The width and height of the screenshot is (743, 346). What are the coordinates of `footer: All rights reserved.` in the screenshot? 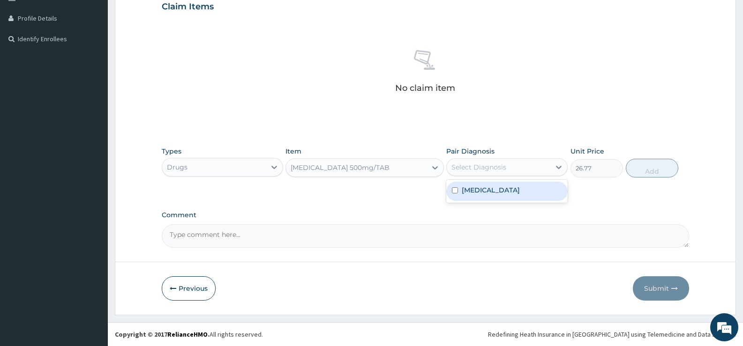 It's located at (425, 334).